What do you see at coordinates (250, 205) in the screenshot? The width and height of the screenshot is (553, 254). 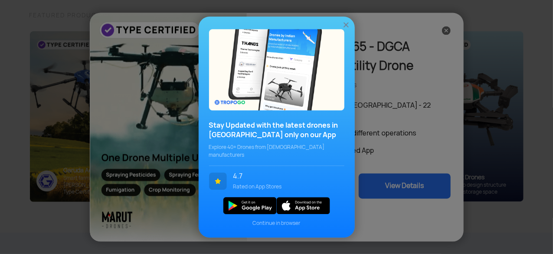 I see `img: img_playstore.png` at bounding box center [250, 205].